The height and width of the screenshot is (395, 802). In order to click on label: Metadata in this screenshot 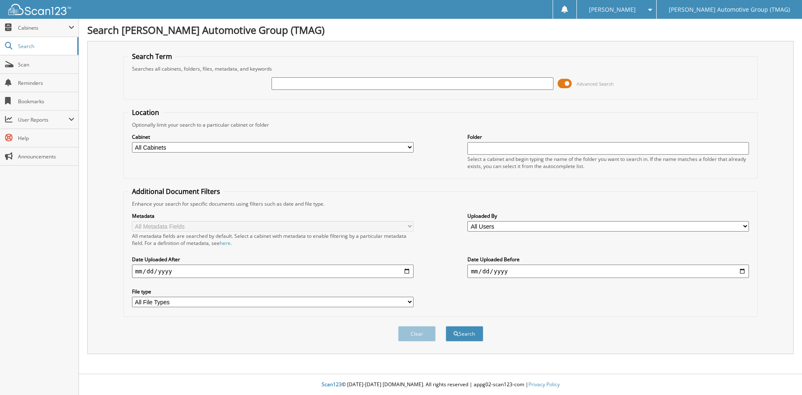, I will do `click(273, 216)`.